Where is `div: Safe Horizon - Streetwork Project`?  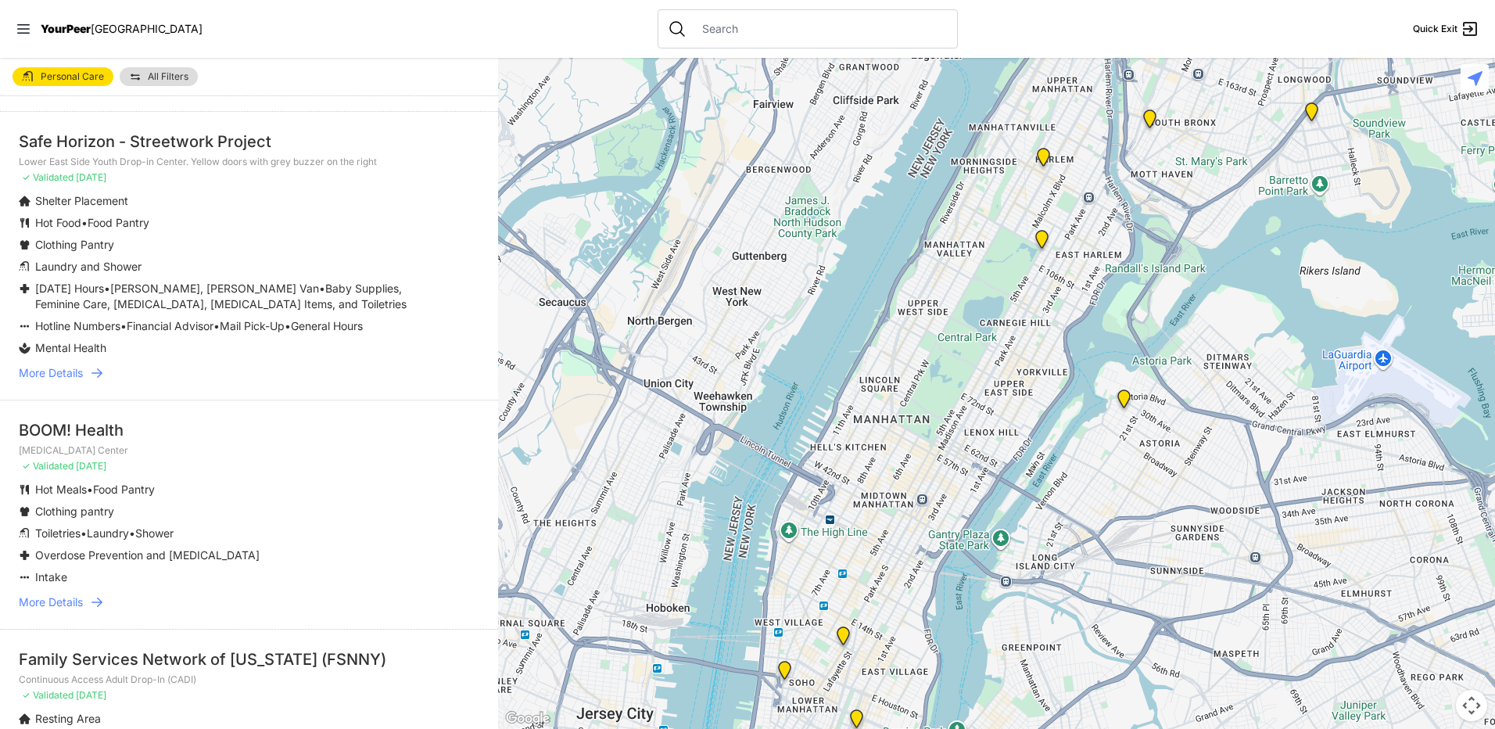
div: Safe Horizon - Streetwork Project is located at coordinates (249, 141).